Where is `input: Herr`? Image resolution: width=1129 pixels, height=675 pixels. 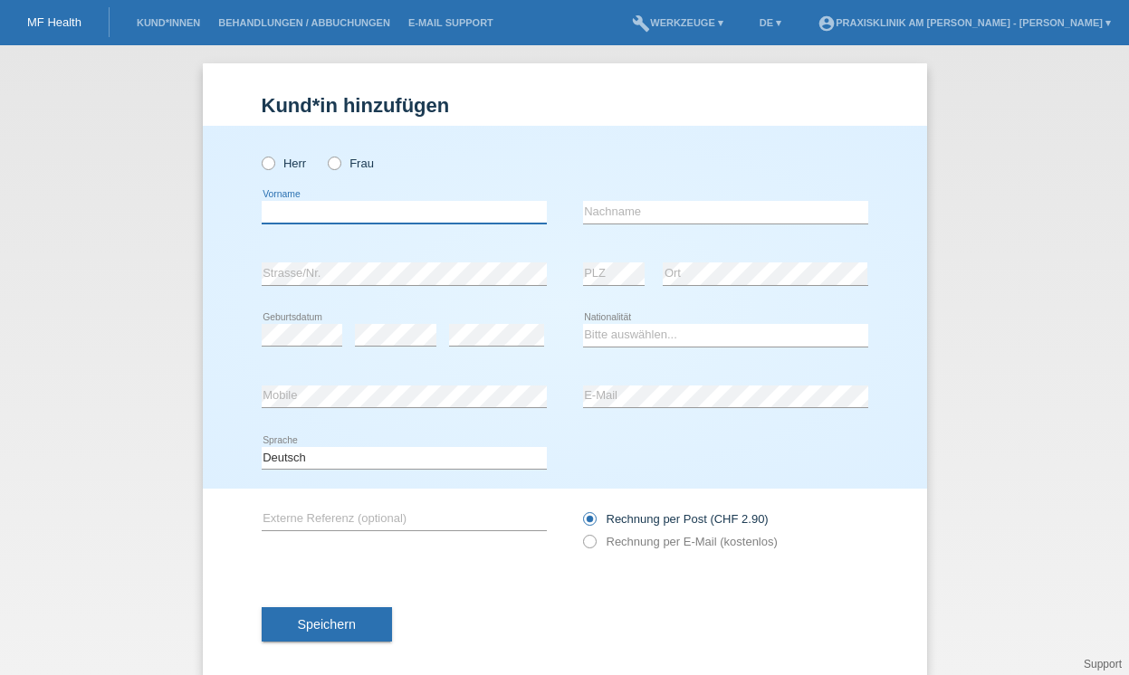 input: Herr is located at coordinates (267, 162).